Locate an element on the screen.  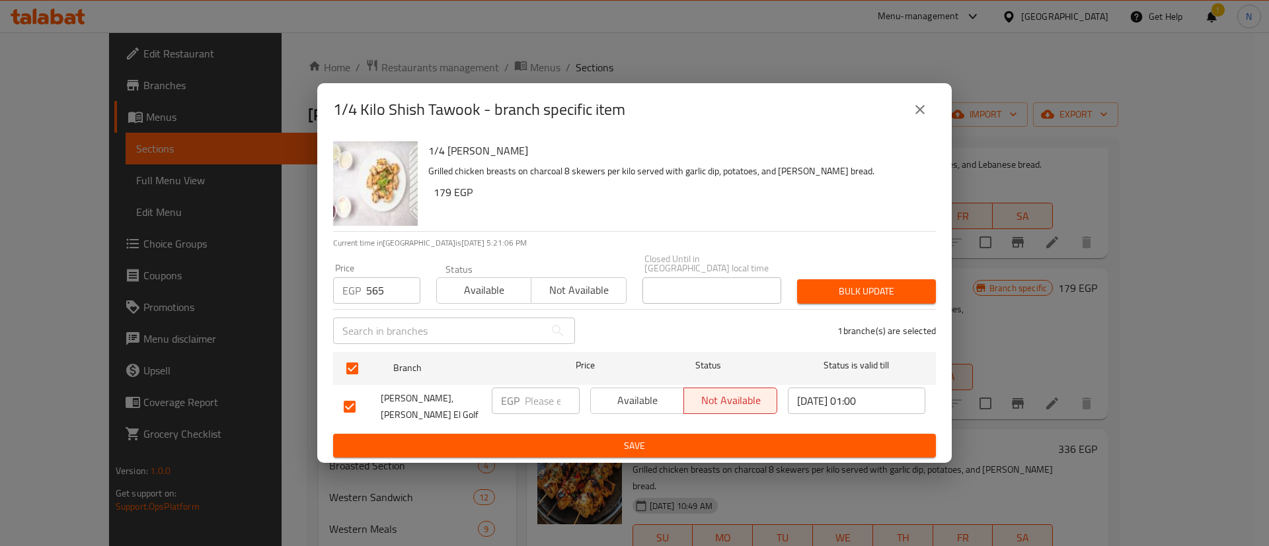
h6: 179 EGP is located at coordinates (679, 192).